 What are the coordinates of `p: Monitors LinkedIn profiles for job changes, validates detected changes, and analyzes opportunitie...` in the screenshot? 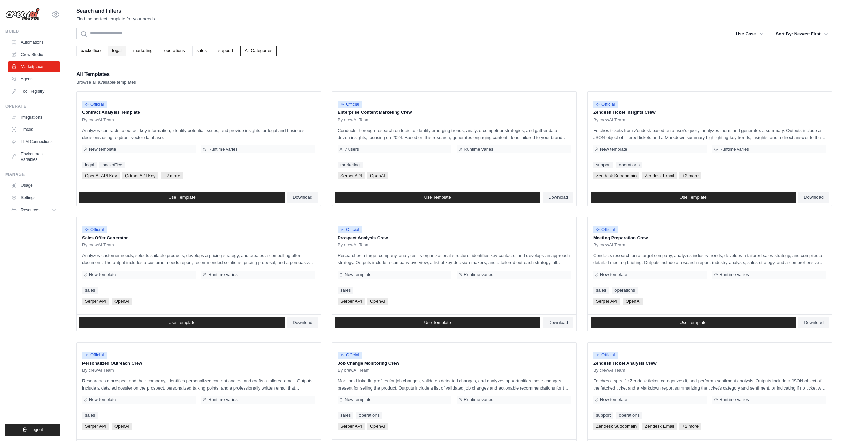 It's located at (454, 384).